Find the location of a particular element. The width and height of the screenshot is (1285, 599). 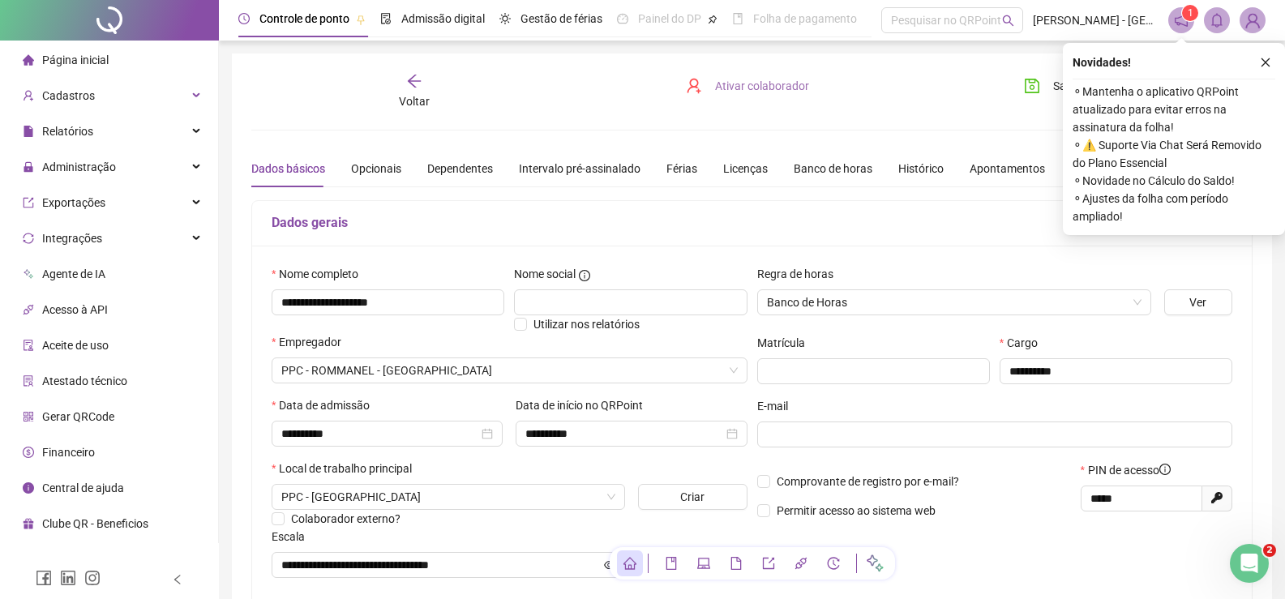

span: Folha de pagamento is located at coordinates (805, 19).